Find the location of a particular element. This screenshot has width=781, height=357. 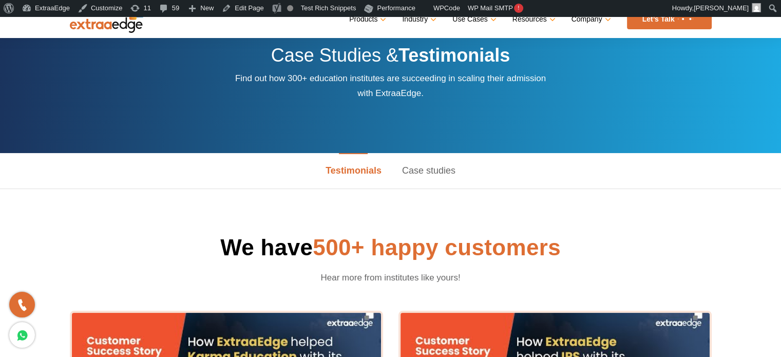

a: Let’s Talk is located at coordinates (669, 19).